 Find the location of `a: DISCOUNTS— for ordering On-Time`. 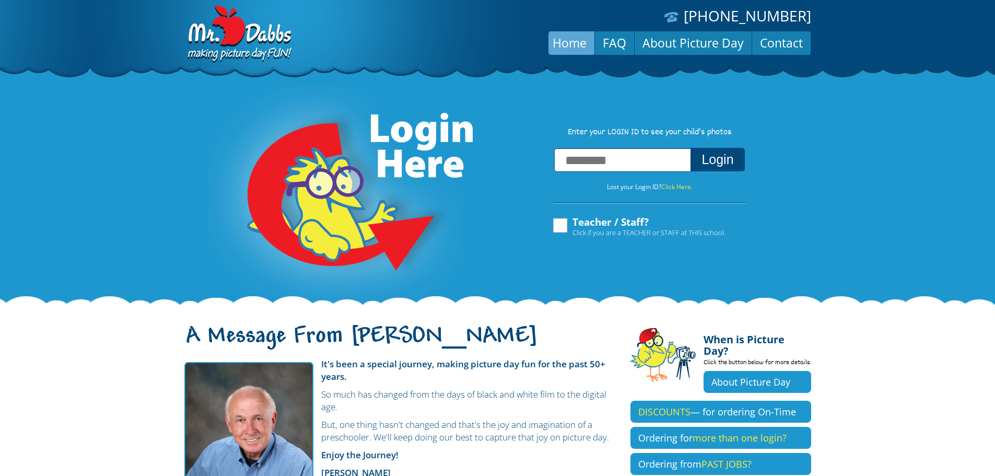

a: DISCOUNTS— for ordering On-Time is located at coordinates (720, 411).